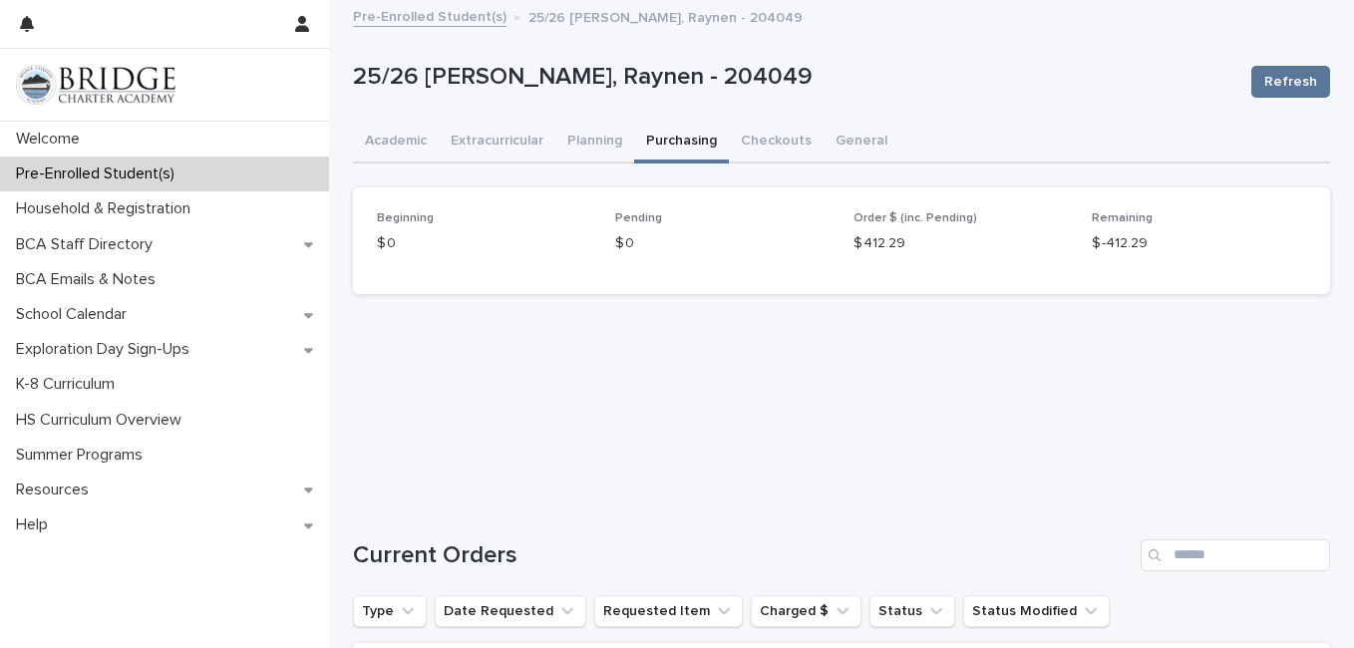  What do you see at coordinates (83, 454) in the screenshot?
I see `p: Summer Programs` at bounding box center [83, 454].